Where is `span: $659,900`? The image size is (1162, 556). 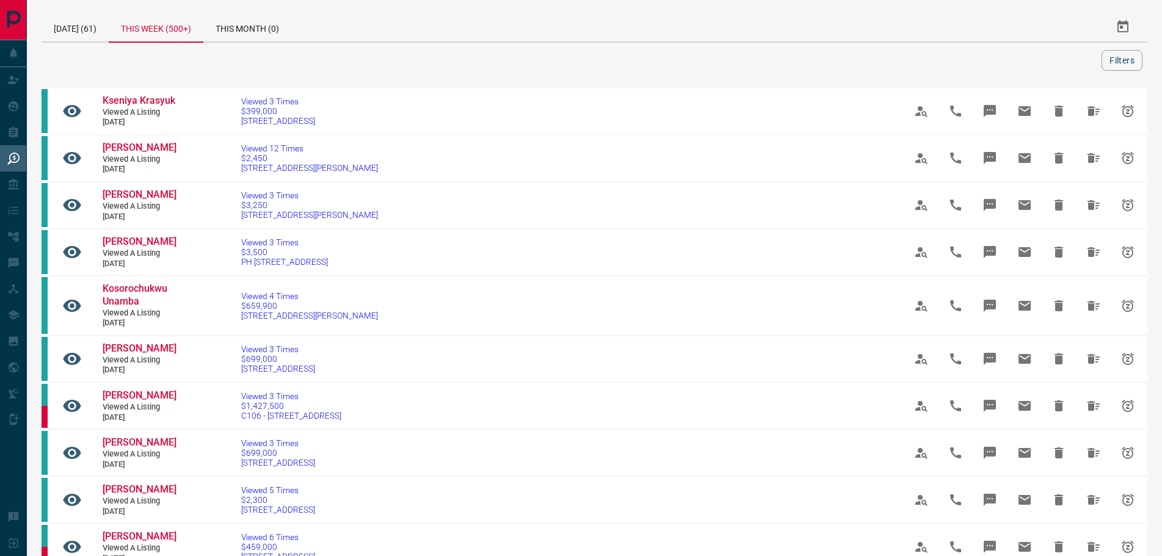
span: $659,900 is located at coordinates (310, 306).